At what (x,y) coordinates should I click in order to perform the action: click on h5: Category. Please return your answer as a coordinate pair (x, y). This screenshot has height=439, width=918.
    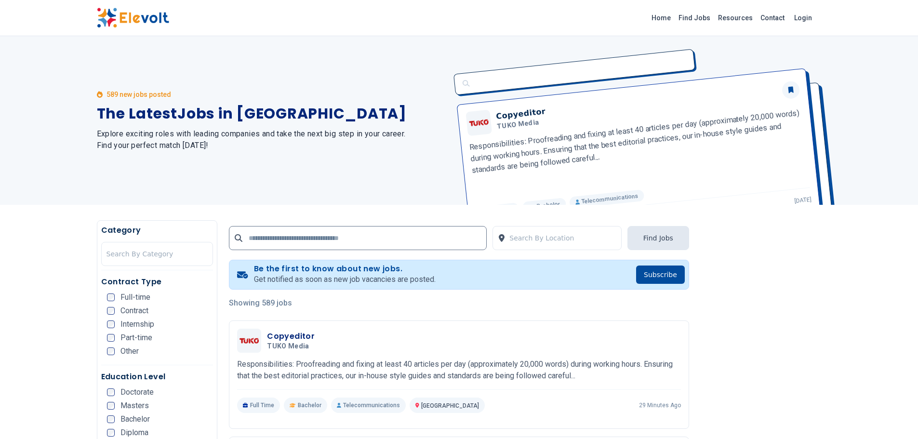
    Looking at the image, I should click on (157, 230).